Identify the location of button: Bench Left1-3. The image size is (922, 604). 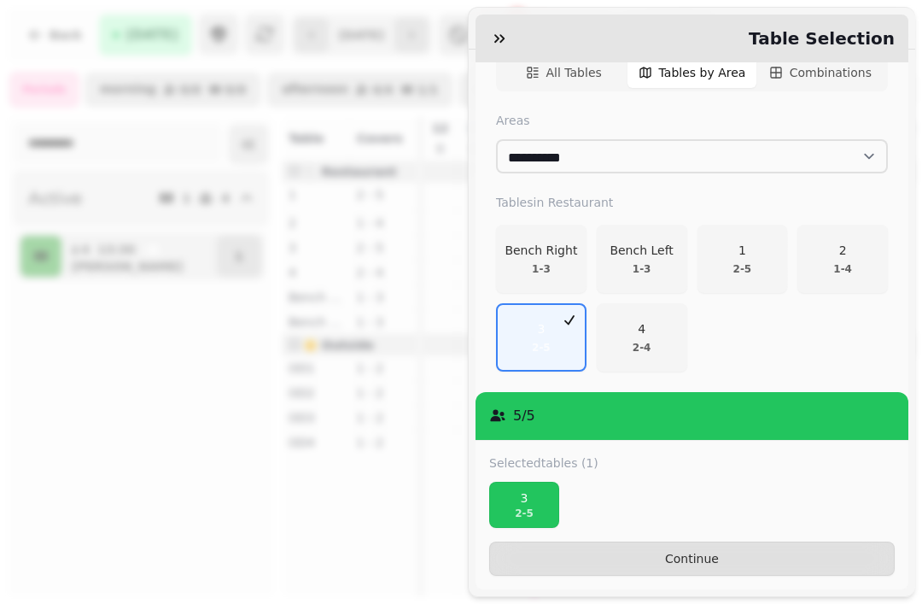
(642, 259).